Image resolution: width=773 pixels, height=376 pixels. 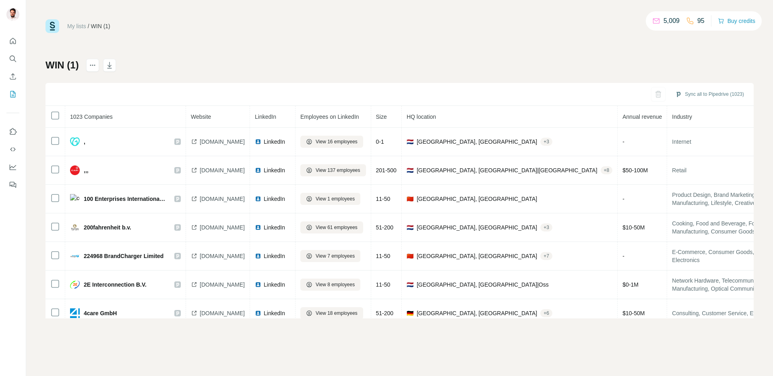 I want to click on div: WIN (1), so click(x=101, y=26).